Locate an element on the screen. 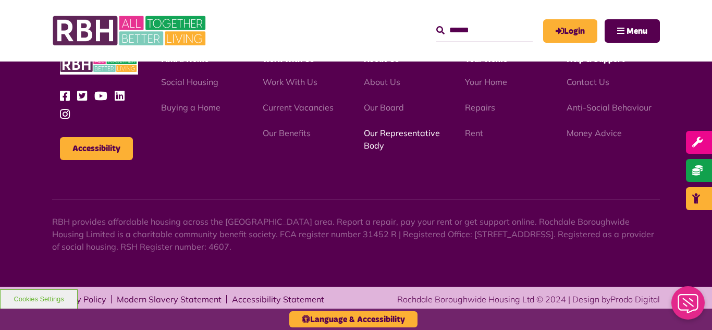 The height and width of the screenshot is (330, 712). a: Your Home is located at coordinates (486, 82).